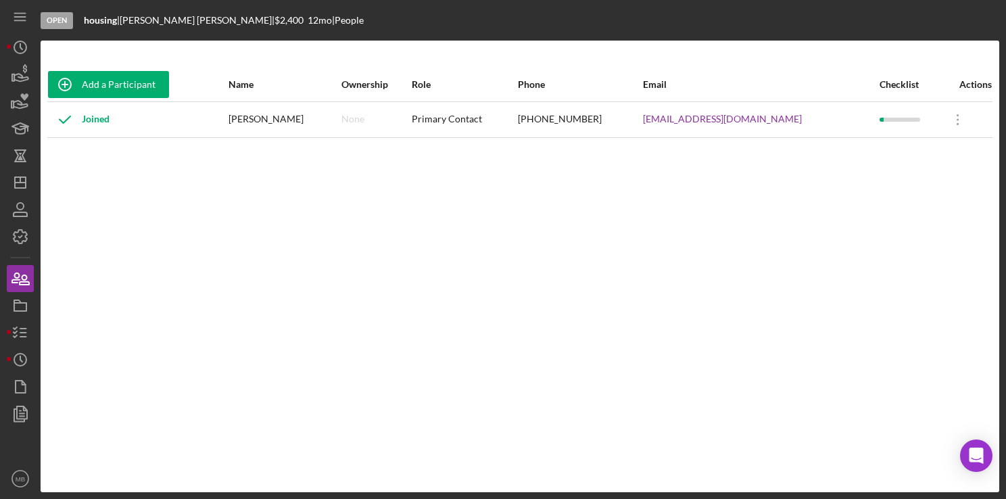 This screenshot has width=1006, height=499. What do you see at coordinates (580, 85) in the screenshot?
I see `div: Phone` at bounding box center [580, 85].